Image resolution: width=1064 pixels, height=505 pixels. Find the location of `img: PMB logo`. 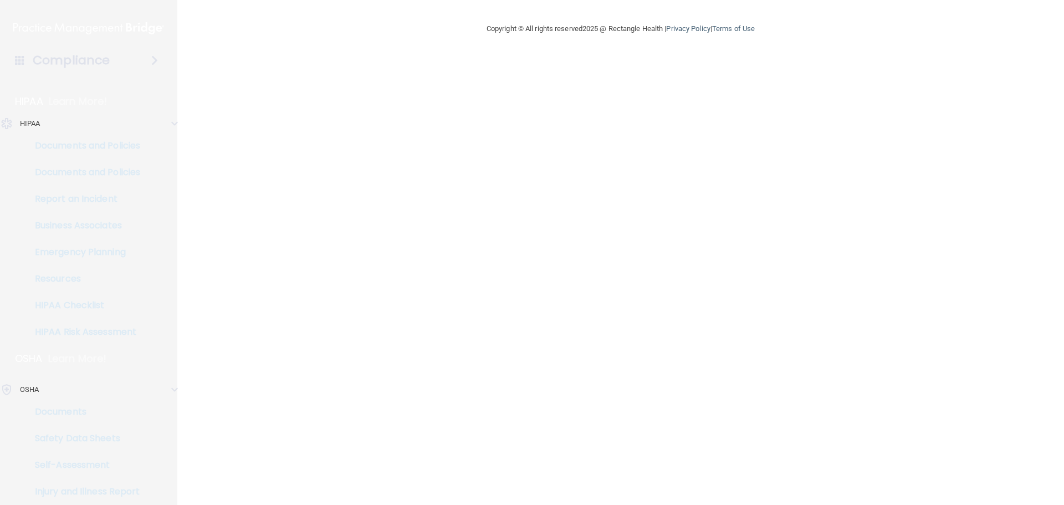

img: PMB logo is located at coordinates (89, 28).